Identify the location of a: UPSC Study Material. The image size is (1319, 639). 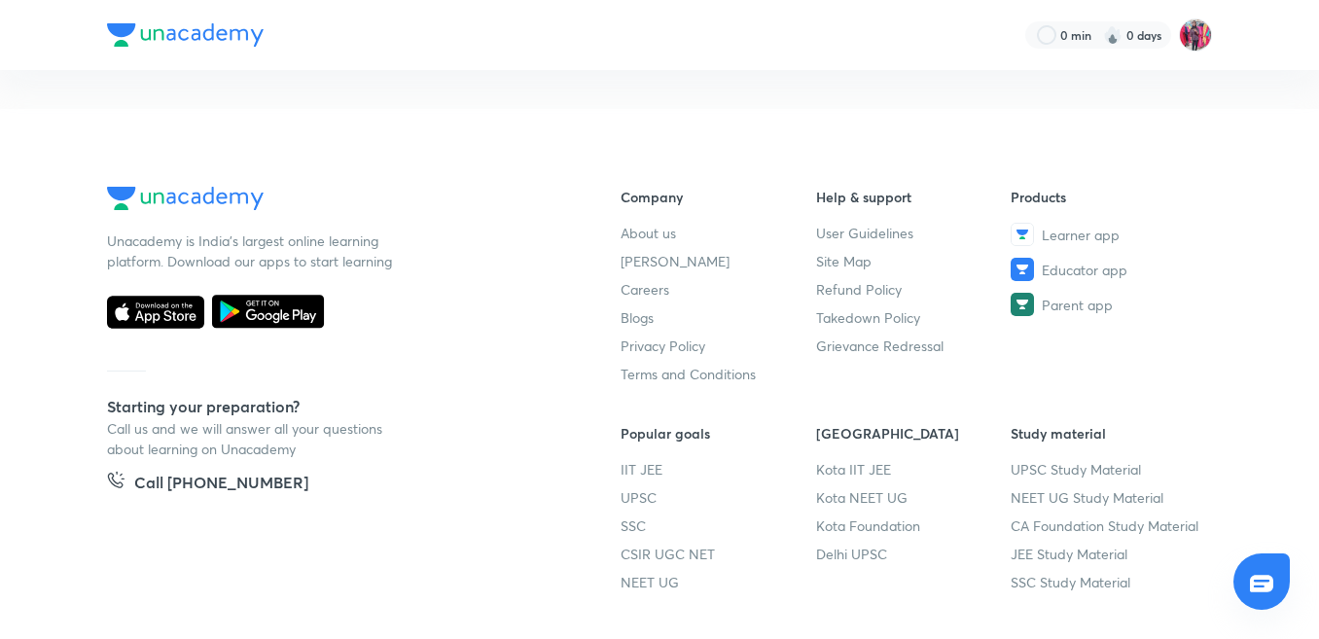
(1108, 469).